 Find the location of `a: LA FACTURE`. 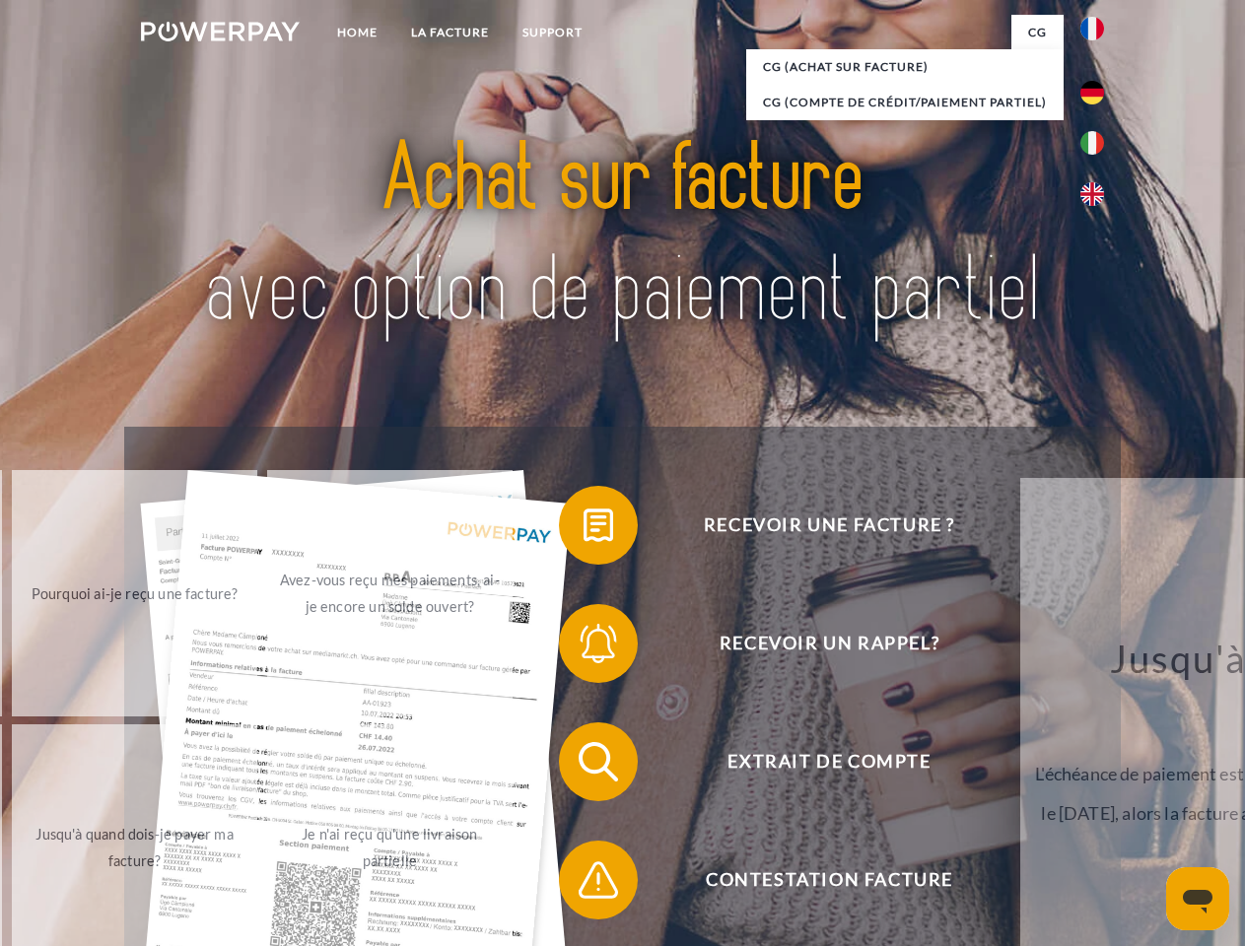

a: LA FACTURE is located at coordinates (449, 33).